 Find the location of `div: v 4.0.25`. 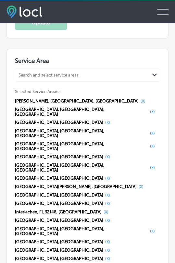

div: v 4.0.25 is located at coordinates (25, 13).